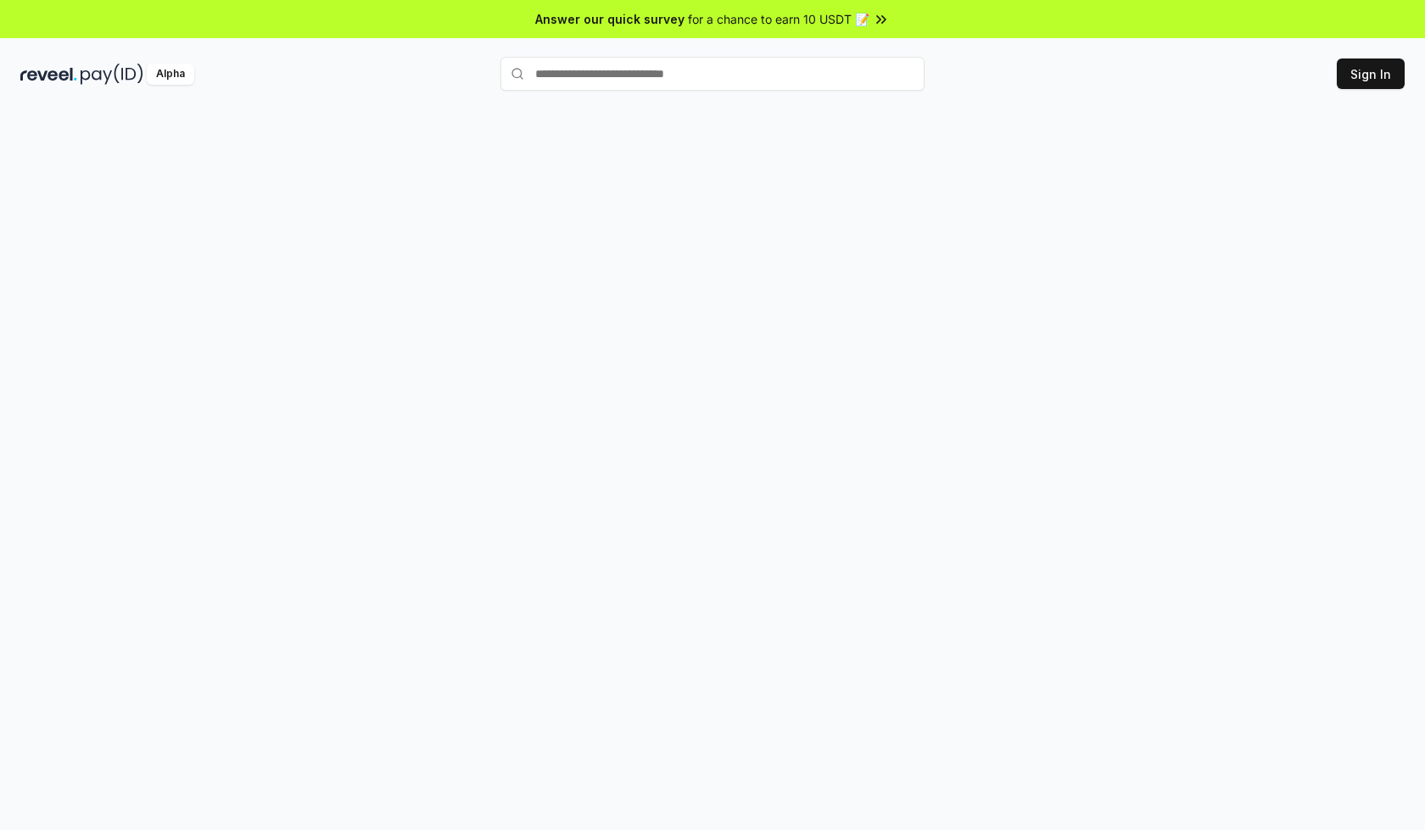  I want to click on span: Answer our quick survey, so click(610, 19).